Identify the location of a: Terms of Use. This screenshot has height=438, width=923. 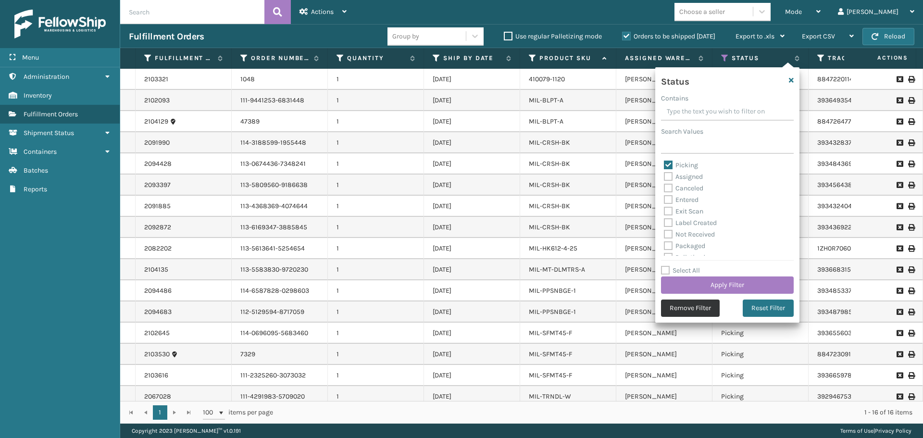
(856, 431).